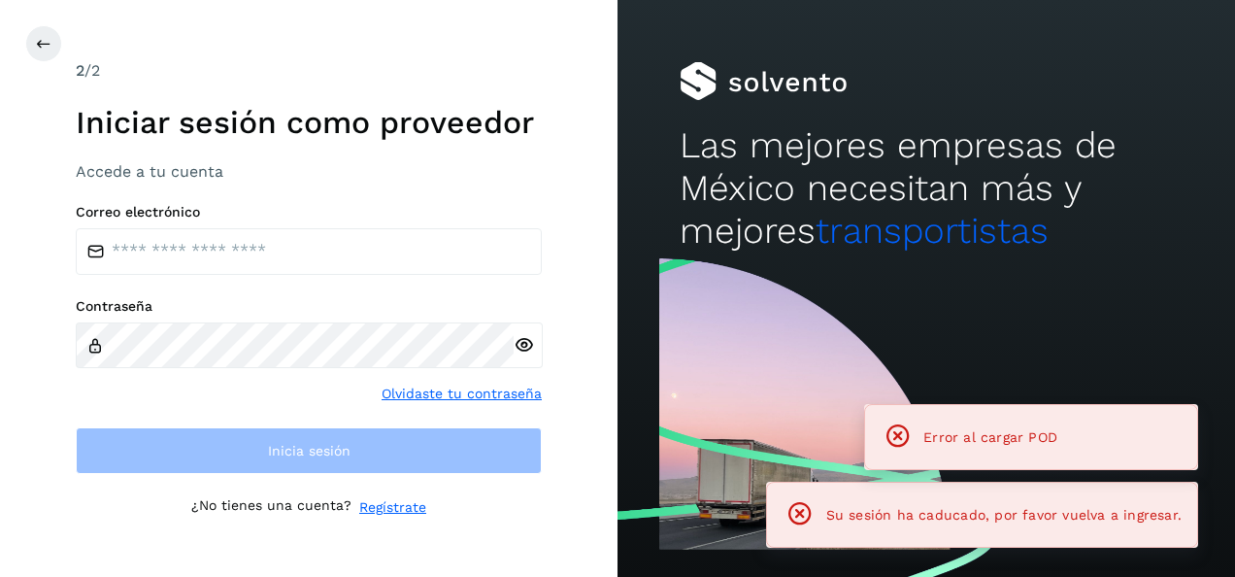 The image size is (1235, 577). Describe the element at coordinates (309, 71) in the screenshot. I see `div: /2` at that location.